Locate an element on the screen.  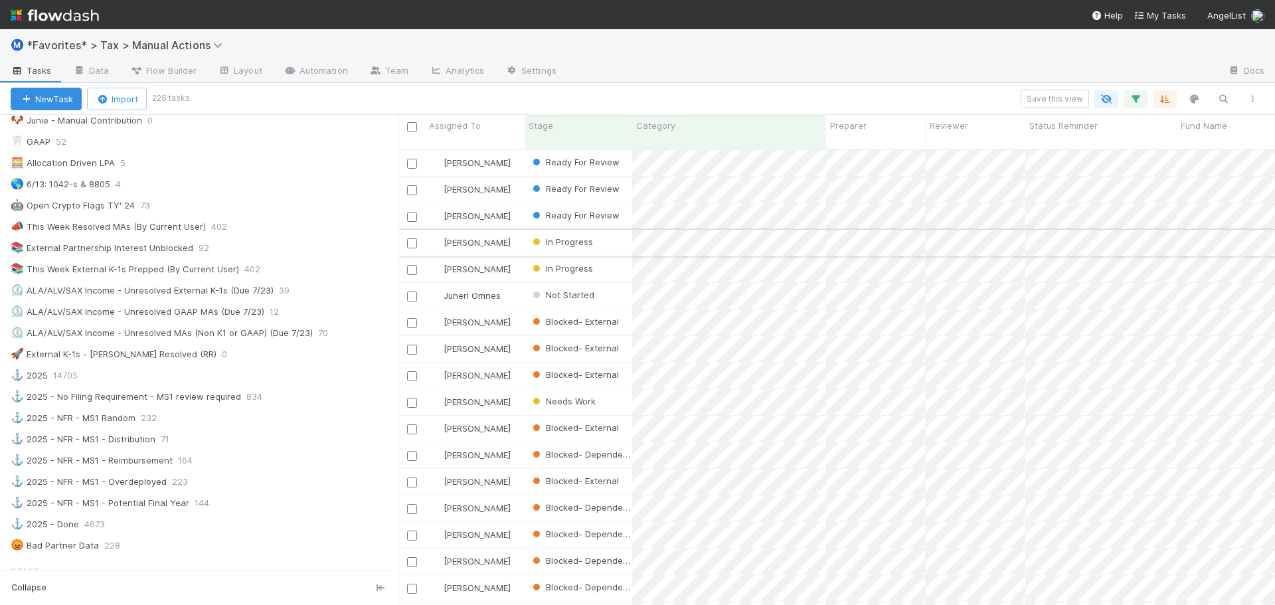
span: Fund Name is located at coordinates (1204, 125).